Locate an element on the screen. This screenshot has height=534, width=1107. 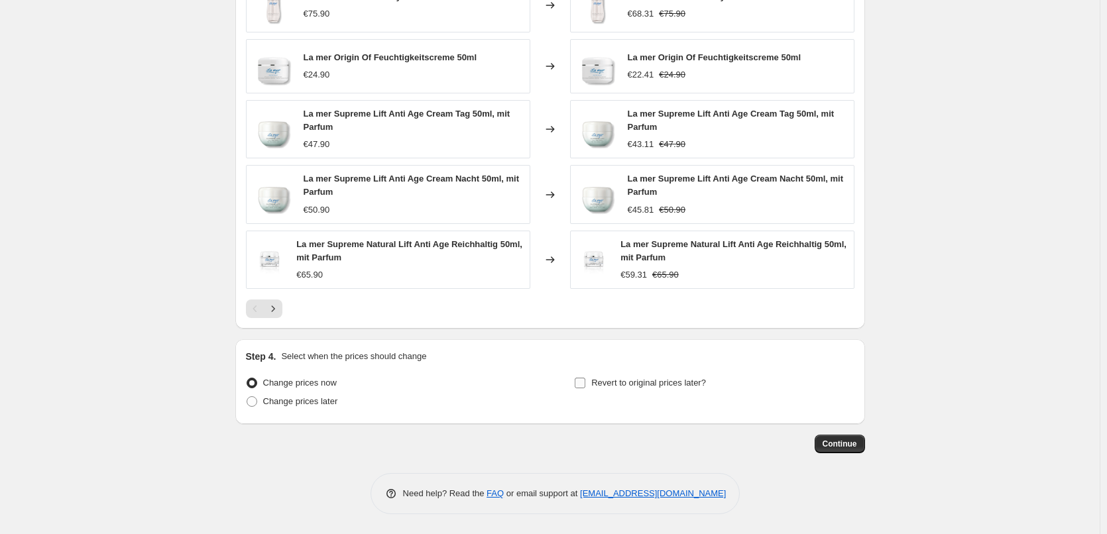
span: €45.81 is located at coordinates (641, 209).